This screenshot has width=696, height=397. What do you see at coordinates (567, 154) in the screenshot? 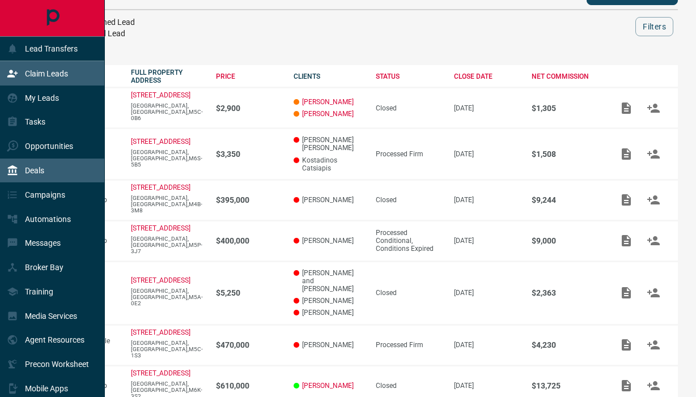
I see `p: $1,508` at bounding box center [567, 154].